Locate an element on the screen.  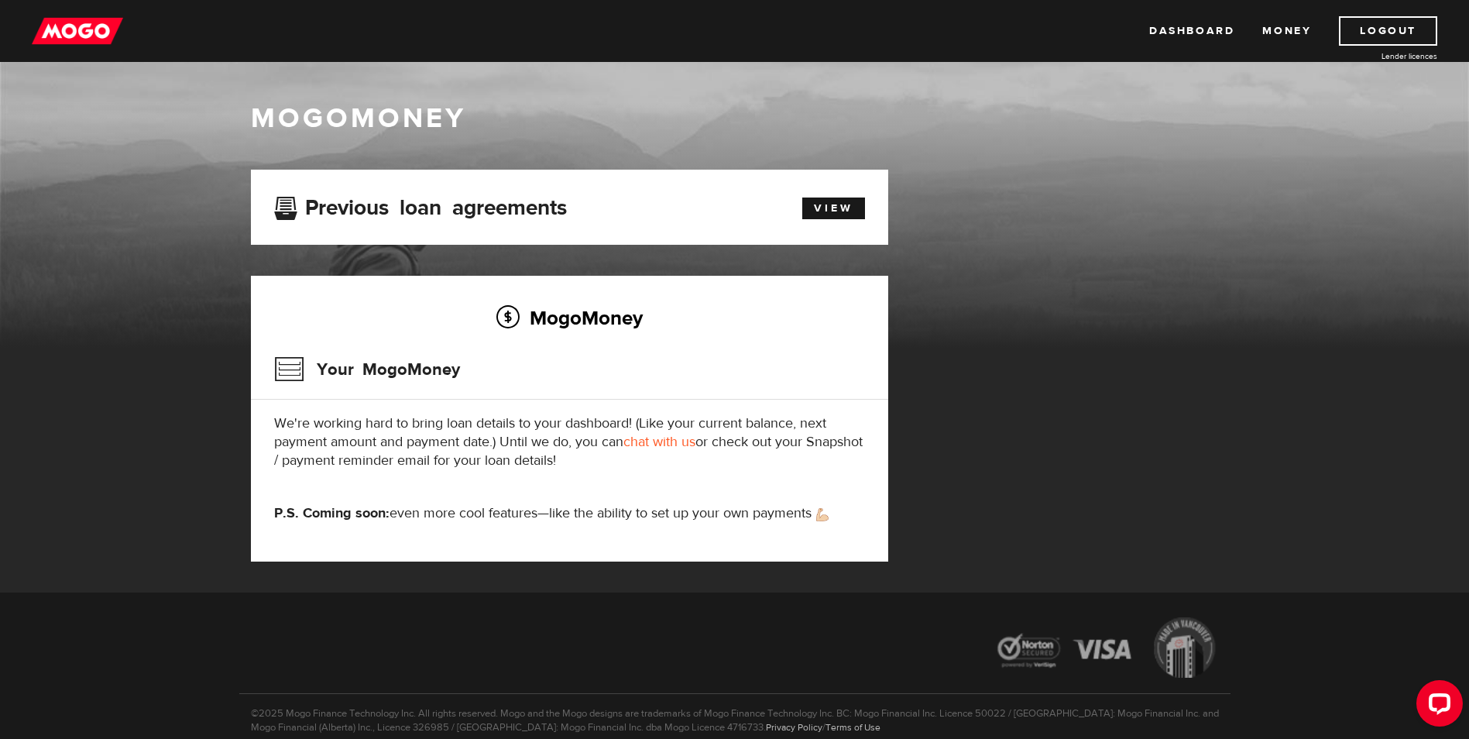
a: Privacy Policy is located at coordinates (794, 727).